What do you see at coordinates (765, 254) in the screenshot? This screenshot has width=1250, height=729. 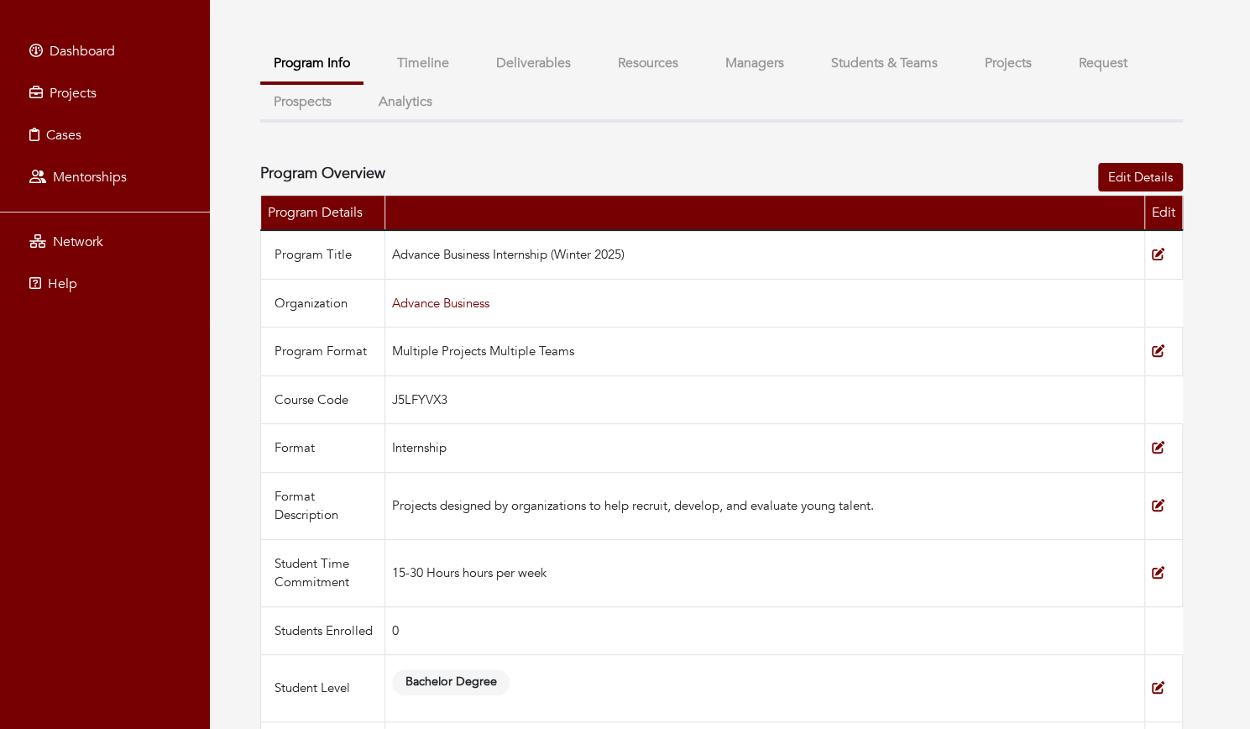 I see `td: Advance Business Internship (Winter 2025)` at bounding box center [765, 254].